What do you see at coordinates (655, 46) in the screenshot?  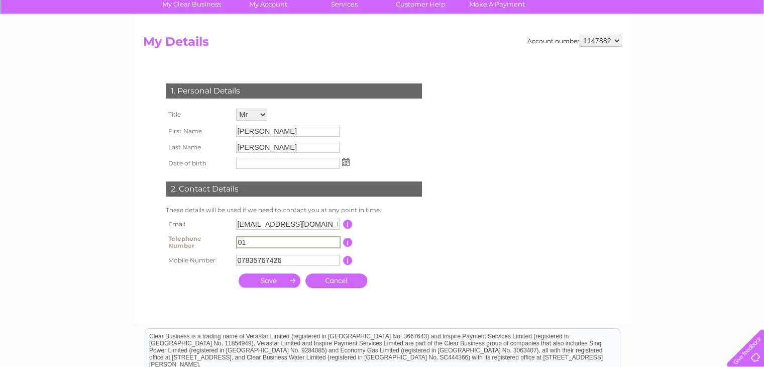 I see `a: Telecoms` at bounding box center [655, 46].